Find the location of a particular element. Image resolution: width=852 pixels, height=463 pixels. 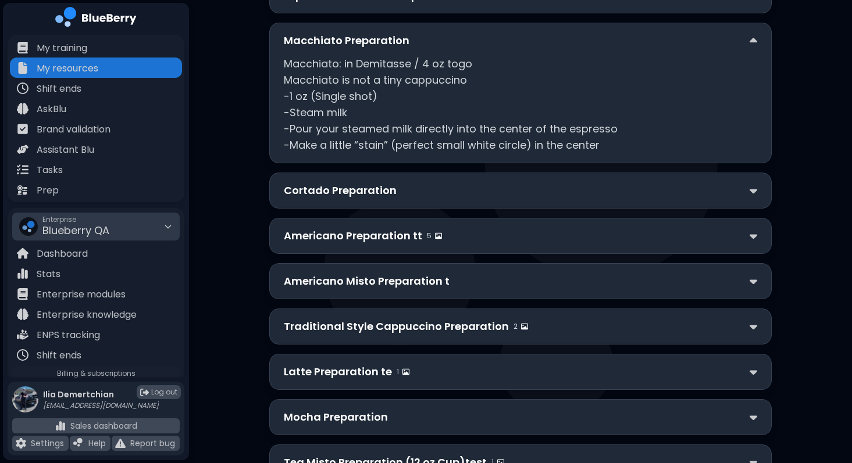

div: 1 is located at coordinates (403, 372).